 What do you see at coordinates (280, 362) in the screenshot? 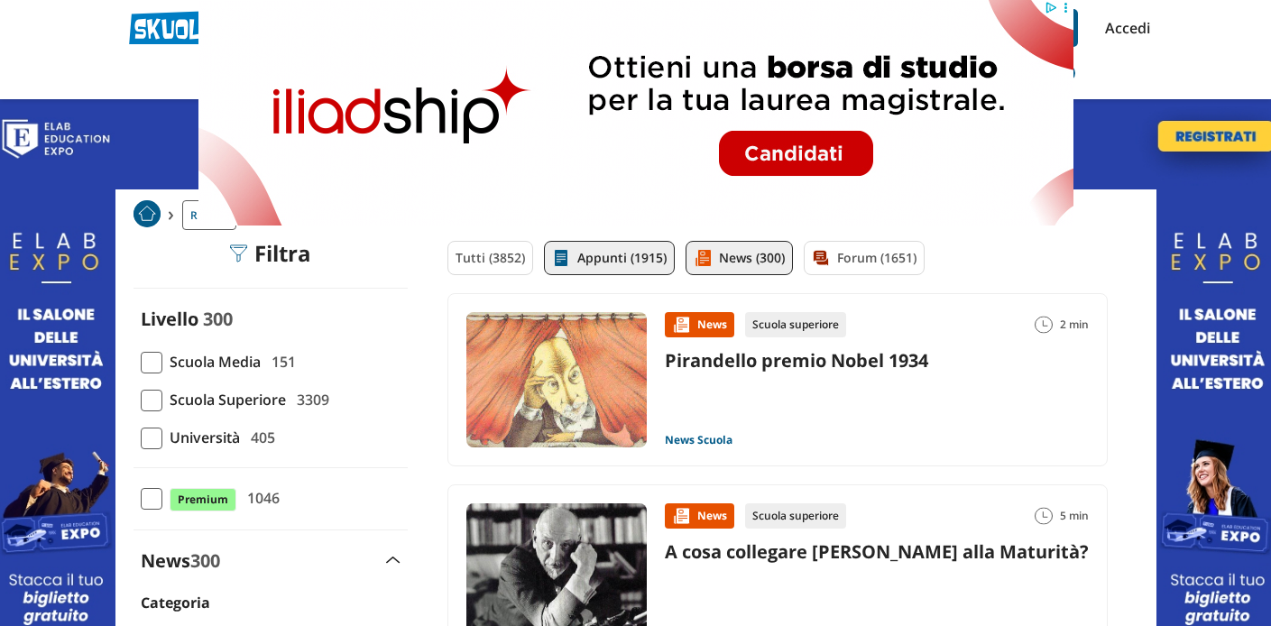
I see `span: 151` at bounding box center [280, 362].